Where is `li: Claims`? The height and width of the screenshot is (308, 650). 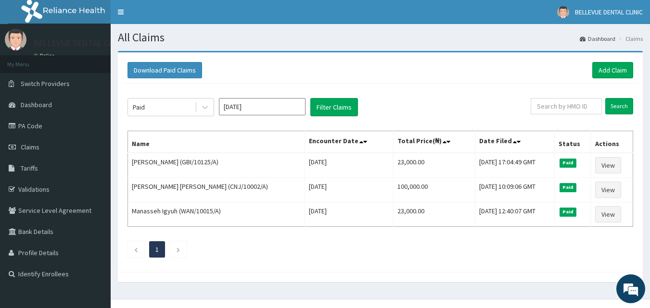
li: Claims is located at coordinates (629, 38).